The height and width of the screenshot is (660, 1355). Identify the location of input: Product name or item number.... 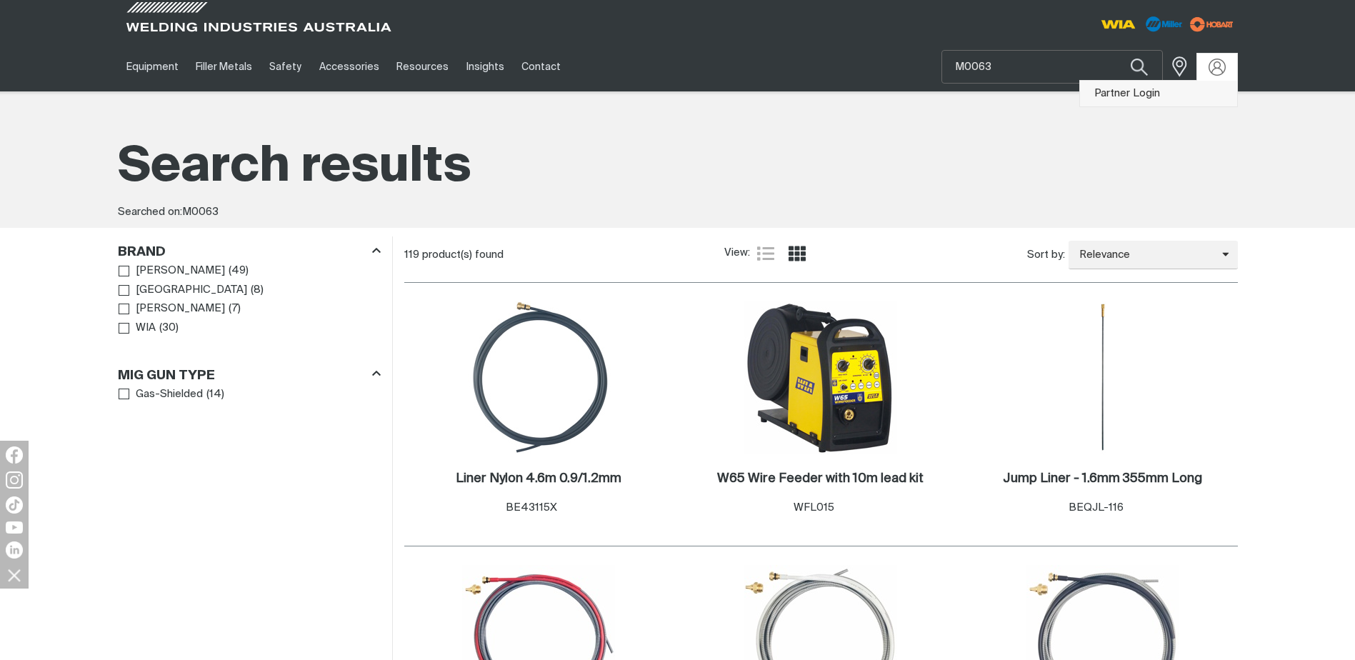
(1052, 66).